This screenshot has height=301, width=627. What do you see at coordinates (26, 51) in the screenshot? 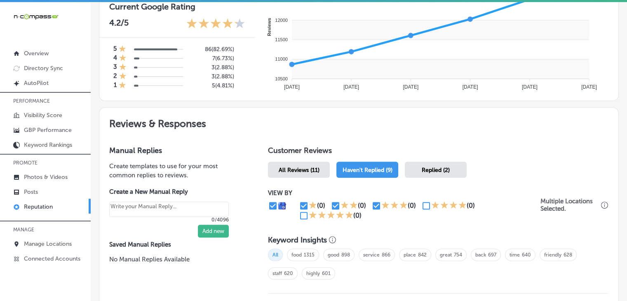
I see `img: tab_domain_overview_orange.svg` at bounding box center [26, 51].